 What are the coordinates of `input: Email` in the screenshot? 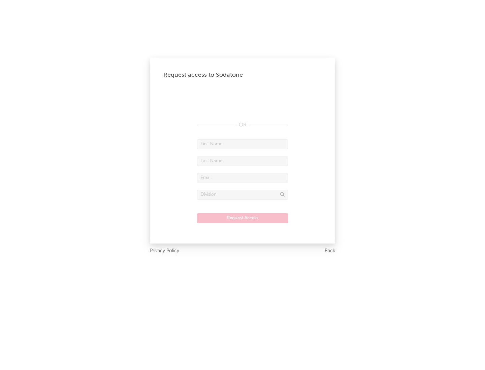 It's located at (242, 178).